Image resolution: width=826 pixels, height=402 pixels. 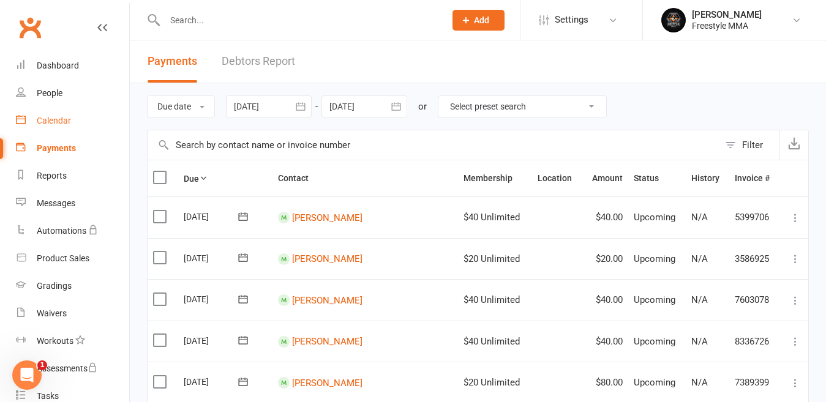 I want to click on th: Contact, so click(x=365, y=178).